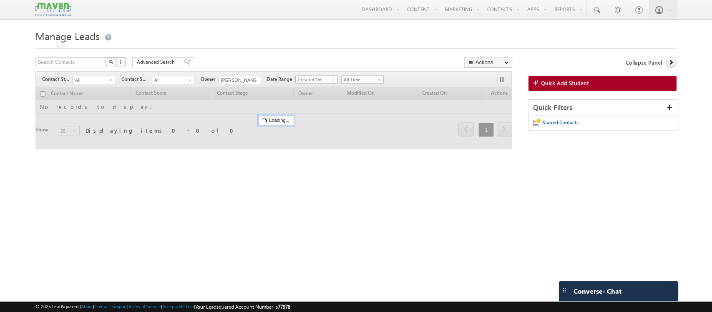 The width and height of the screenshot is (712, 312). I want to click on input: Type to Search, so click(240, 80).